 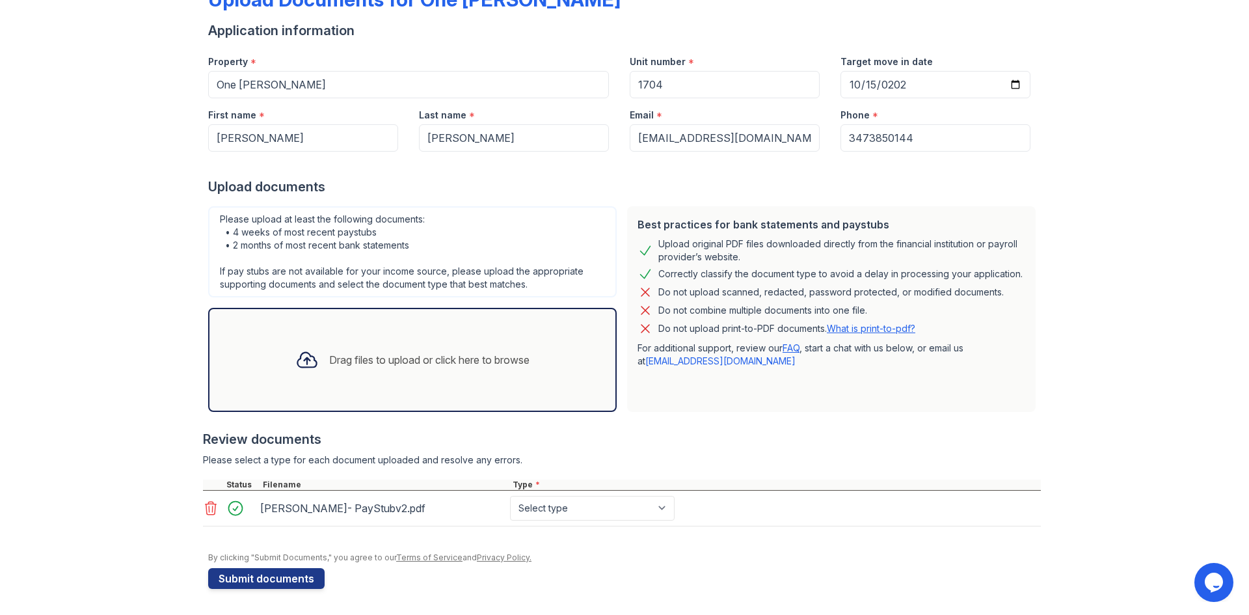 What do you see at coordinates (429, 557) in the screenshot?
I see `a: Terms of Service` at bounding box center [429, 557].